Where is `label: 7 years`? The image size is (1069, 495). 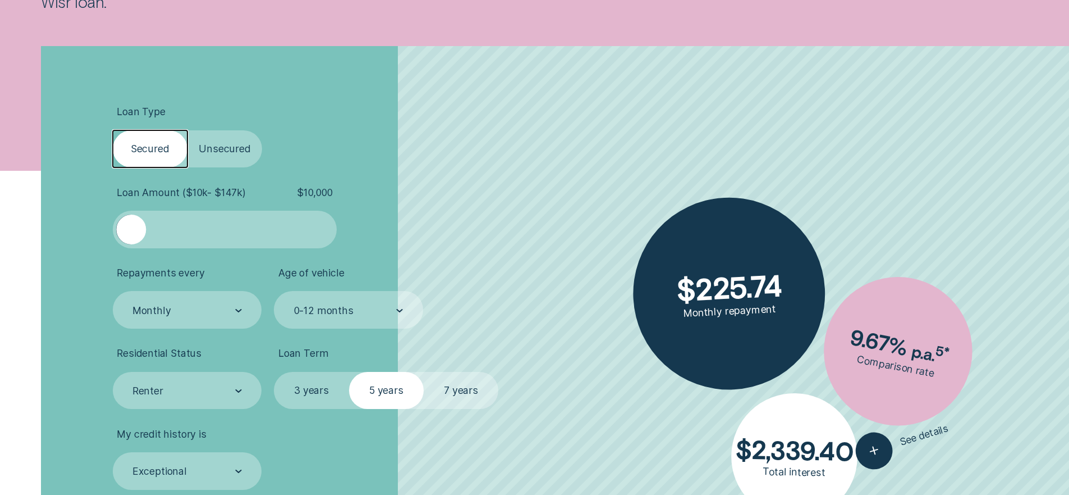
label: 7 years is located at coordinates (461, 390).